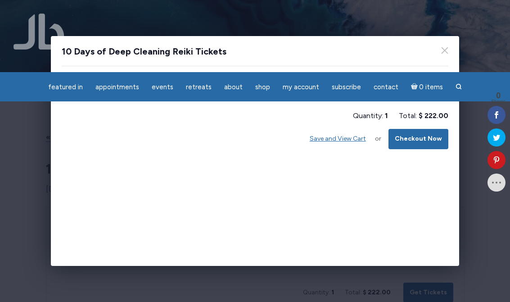  I want to click on span: Events, so click(162, 87).